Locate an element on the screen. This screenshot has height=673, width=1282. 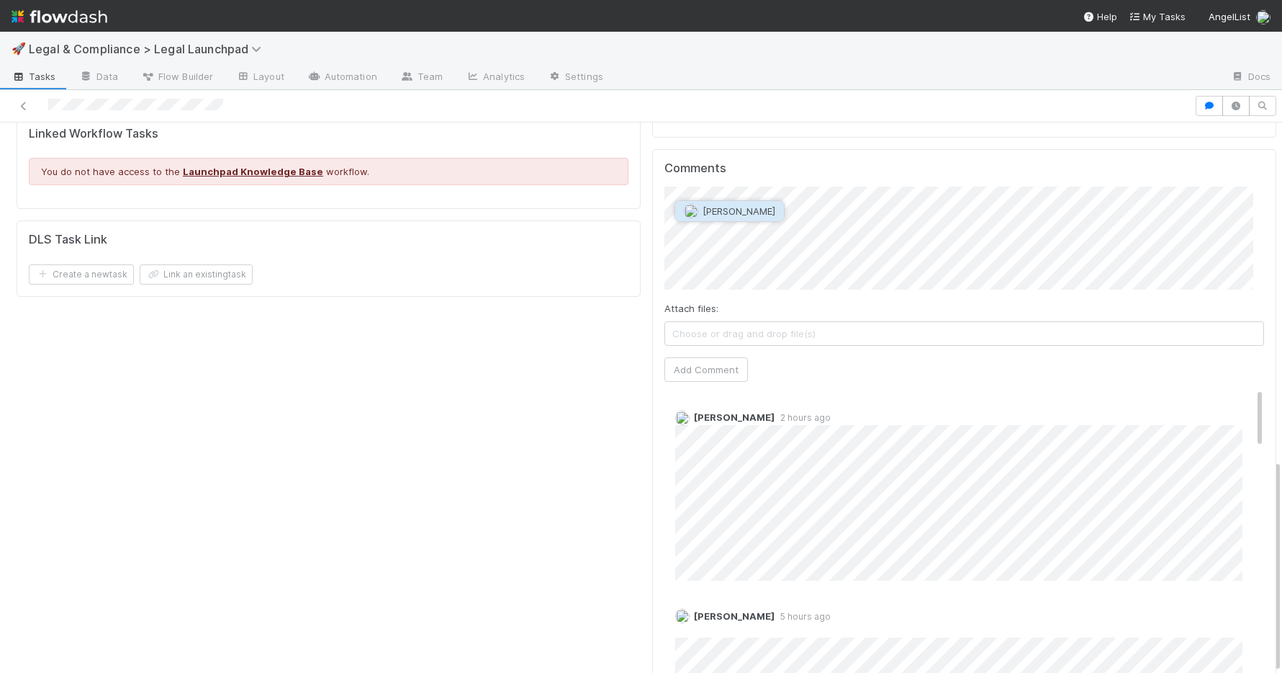
div: You do not have access to the workflow. is located at coordinates (328, 171).